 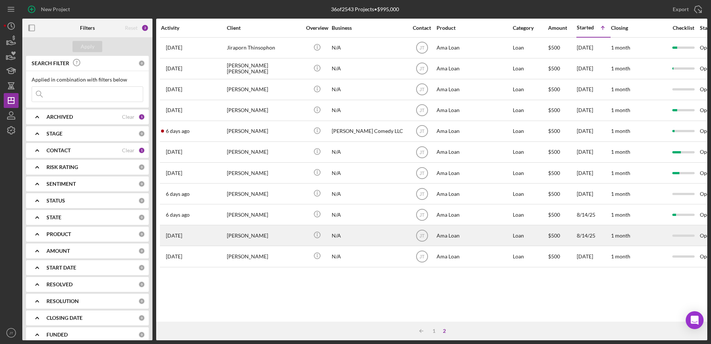 I want to click on div: 36 of 2543 Projects • $995,000, so click(x=365, y=9).